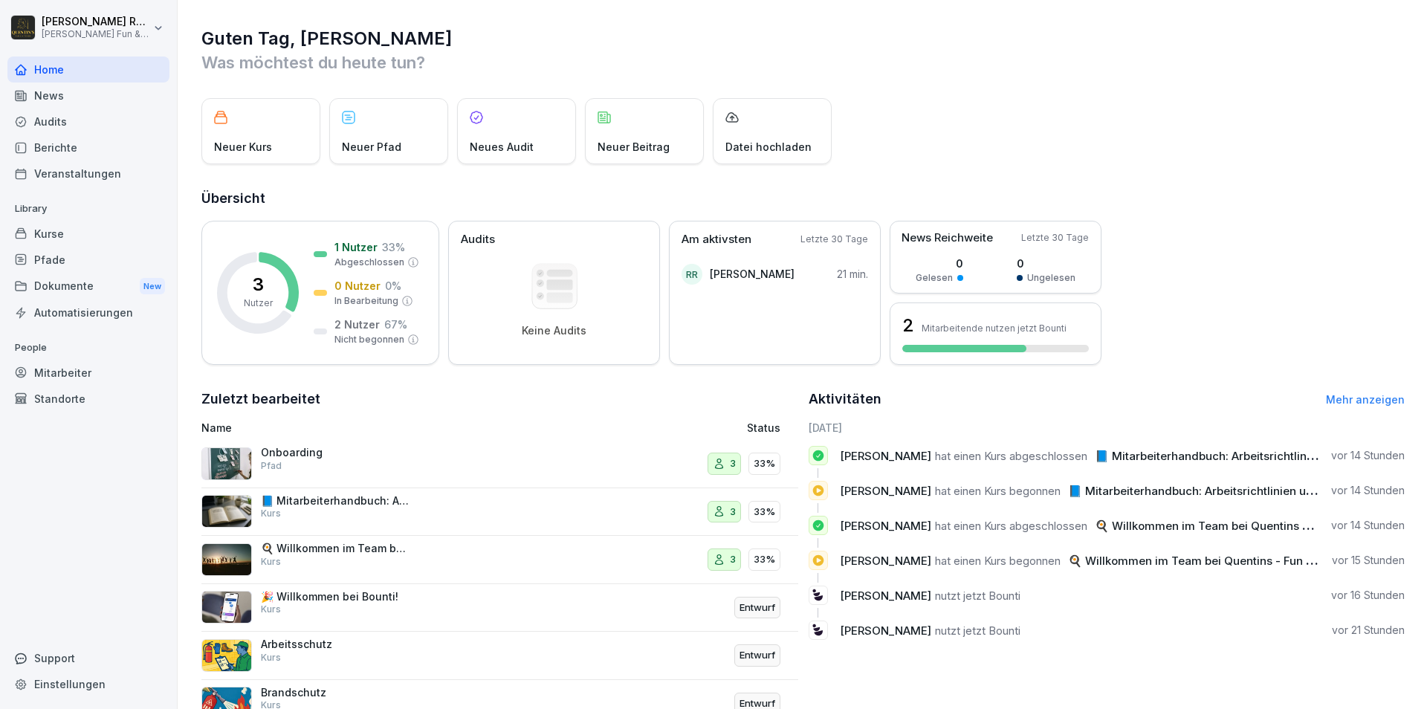  Describe the element at coordinates (692, 274) in the screenshot. I see `div: RR` at that location.